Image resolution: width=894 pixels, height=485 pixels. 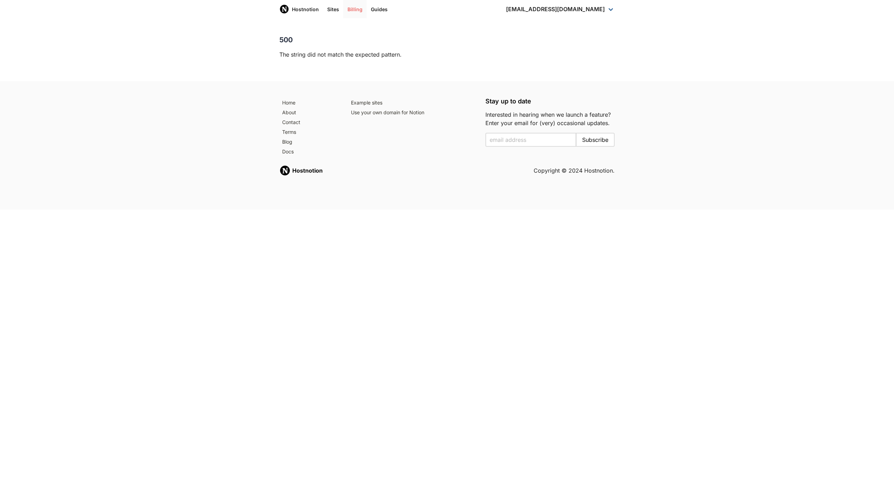 What do you see at coordinates (310, 142) in the screenshot?
I see `a: Blog` at bounding box center [310, 142].